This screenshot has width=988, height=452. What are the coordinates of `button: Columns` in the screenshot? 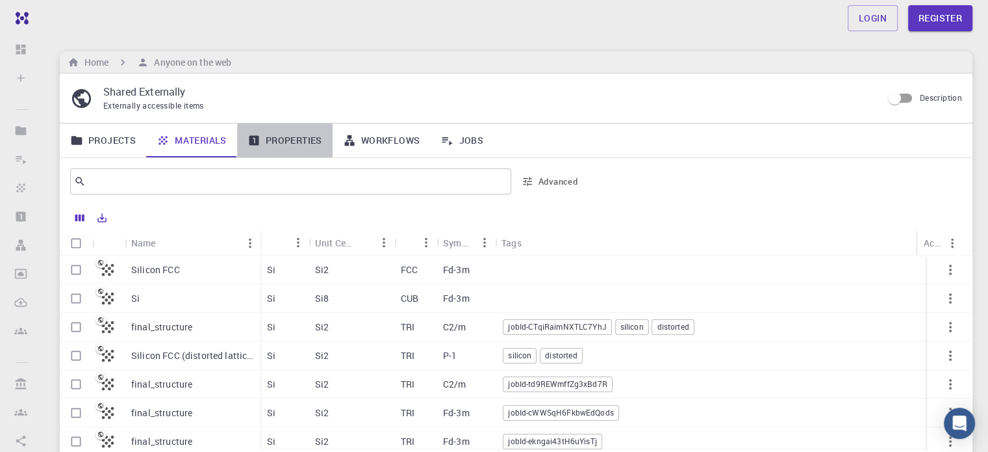 It's located at (80, 218).